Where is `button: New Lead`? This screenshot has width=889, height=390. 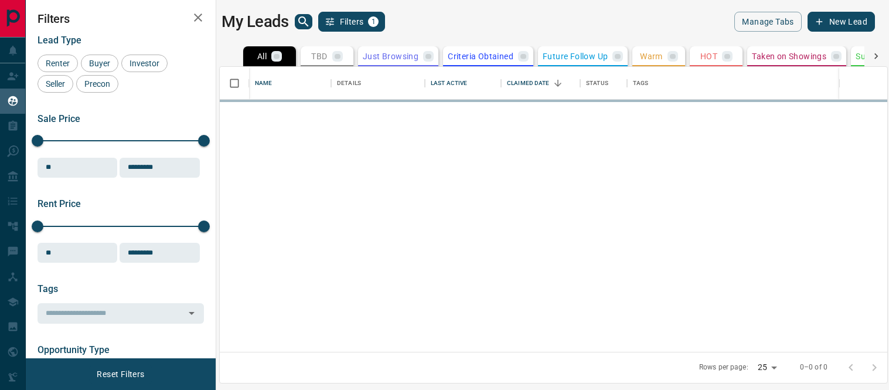
button: New Lead is located at coordinates (841, 22).